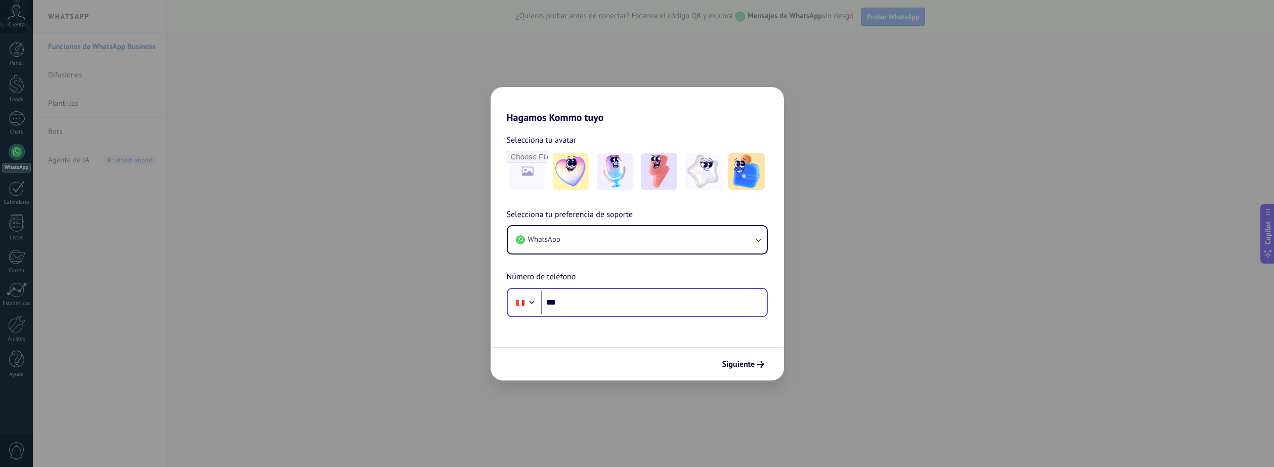  I want to click on img: -3.jpeg, so click(659, 171).